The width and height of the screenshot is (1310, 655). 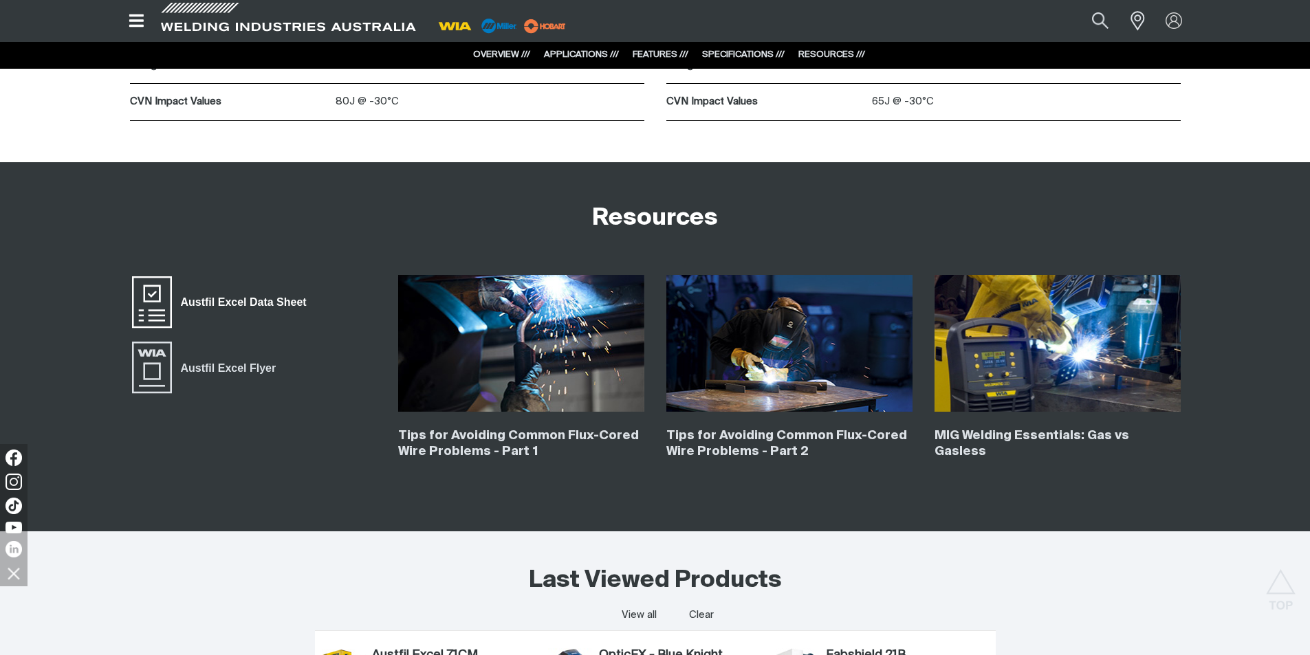 I want to click on p: 65J @ -30°C, so click(x=1026, y=102).